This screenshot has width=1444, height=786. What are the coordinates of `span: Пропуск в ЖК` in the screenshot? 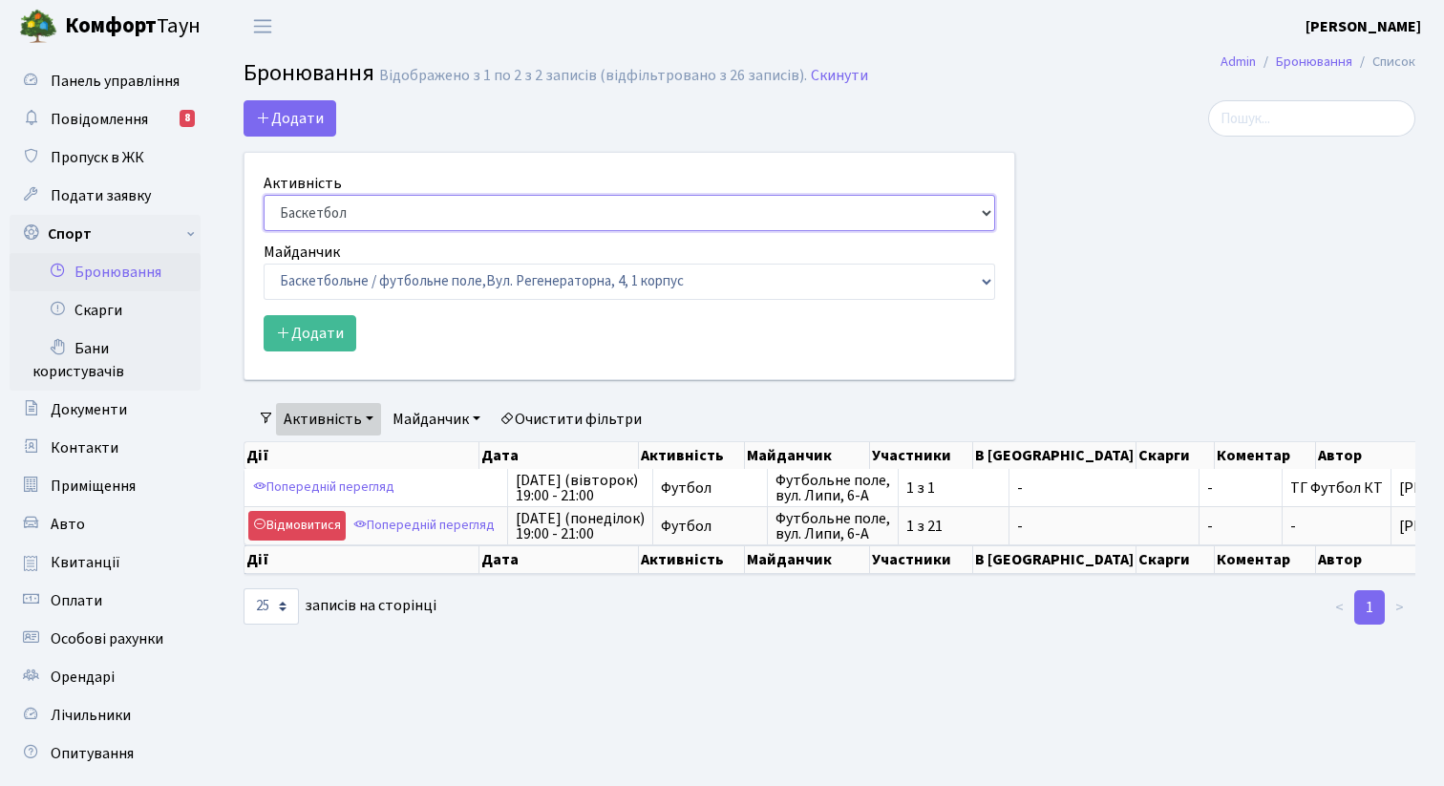 It's located at (97, 158).